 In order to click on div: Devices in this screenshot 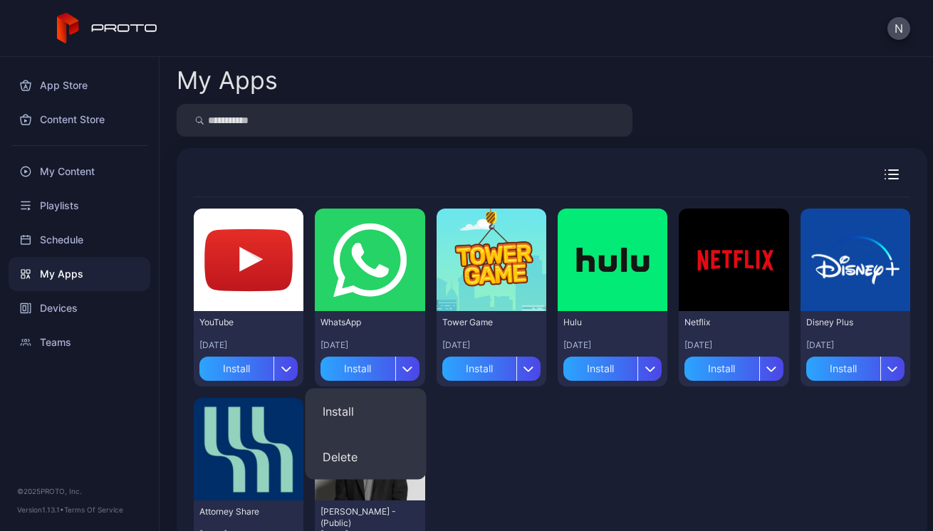, I will do `click(79, 308)`.